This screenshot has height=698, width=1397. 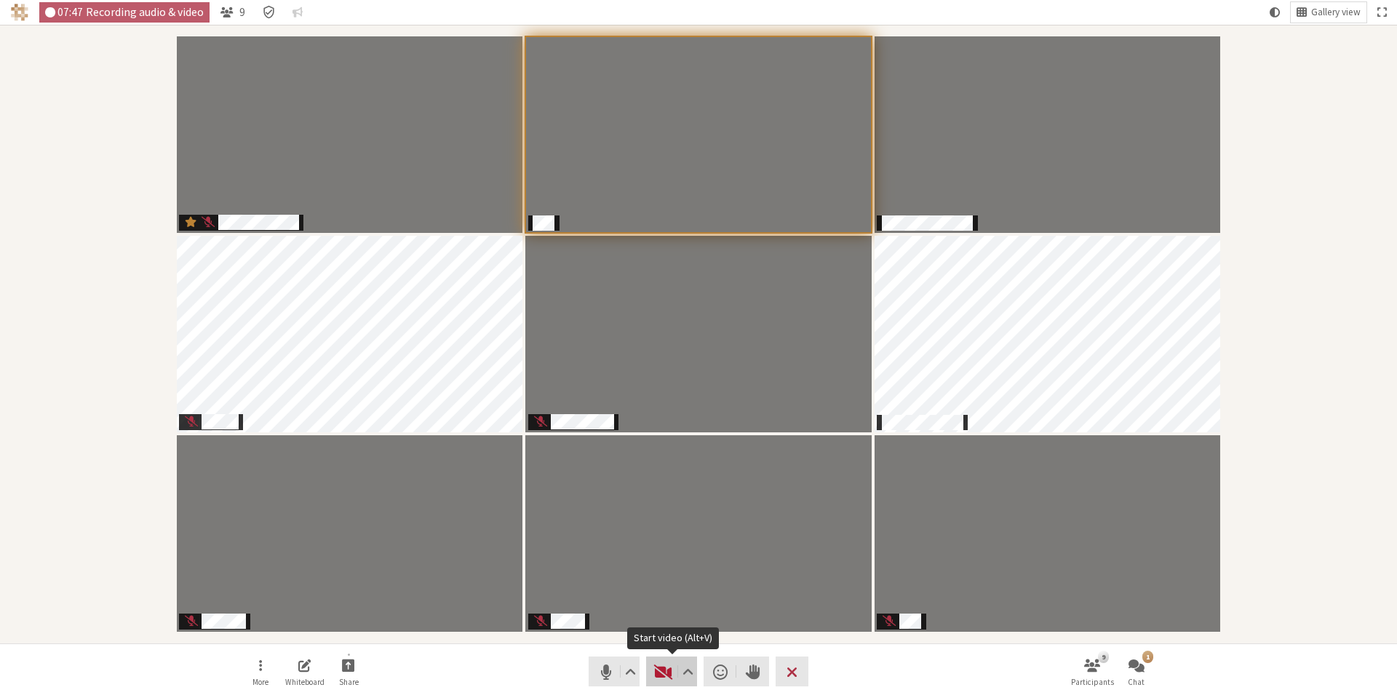 I want to click on span: Whiteboard, so click(x=305, y=682).